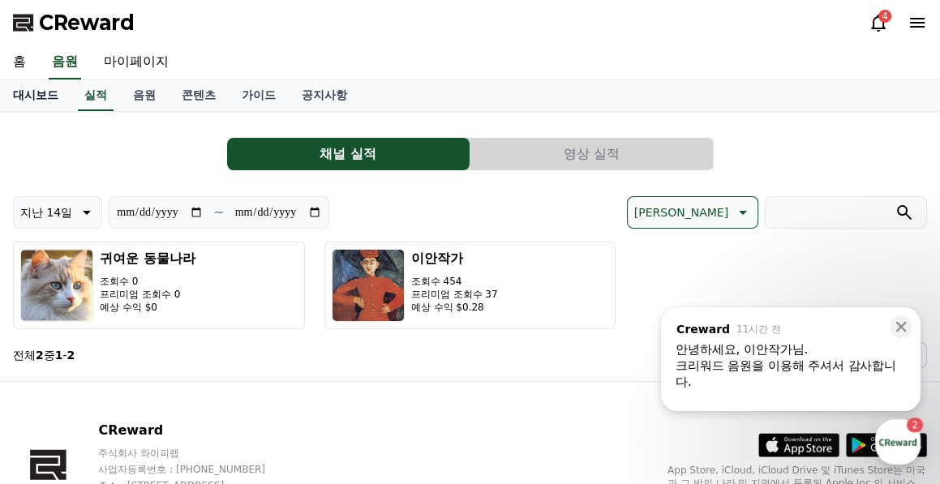  I want to click on span: 대화, so click(158, 381).